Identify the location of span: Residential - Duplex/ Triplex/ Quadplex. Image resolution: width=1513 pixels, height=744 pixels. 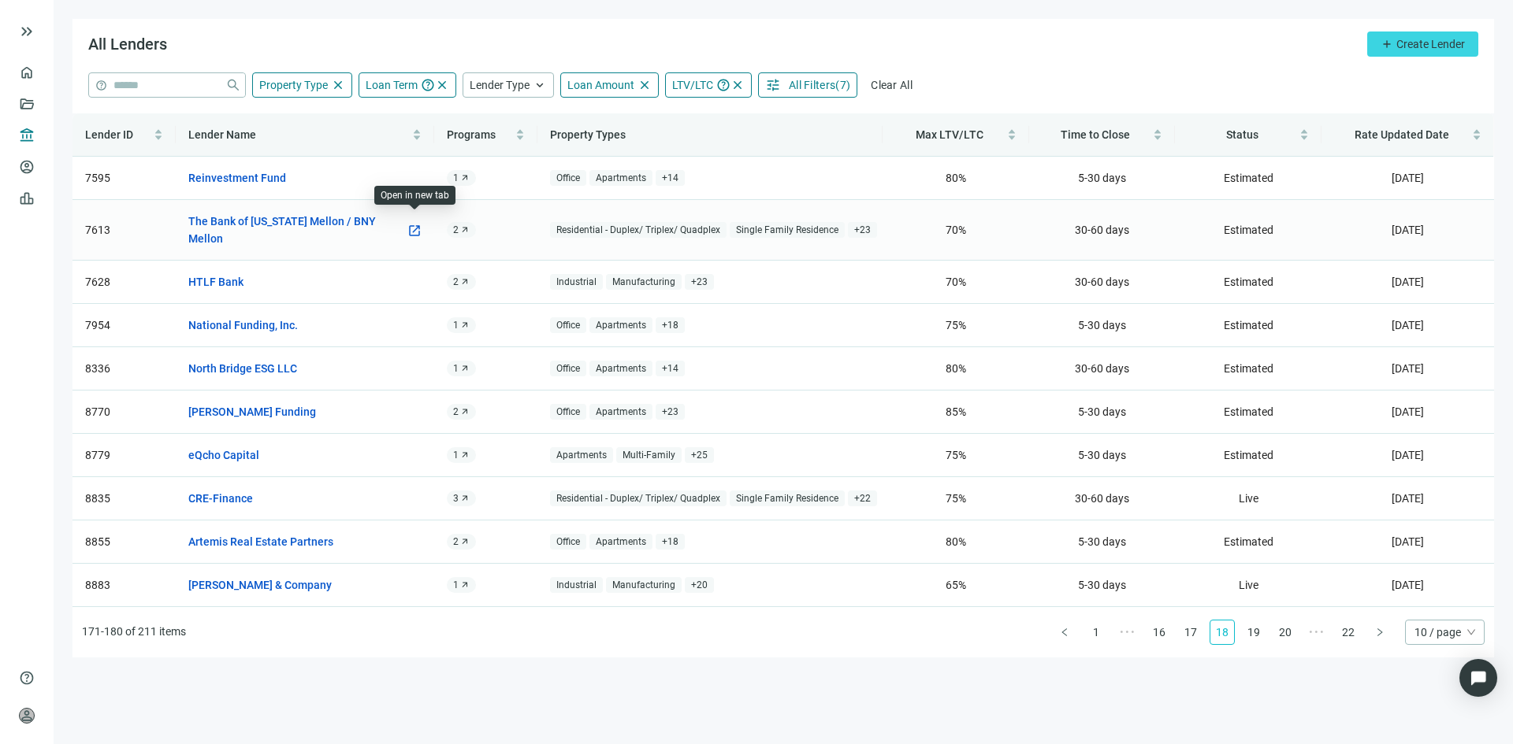
(638, 230).